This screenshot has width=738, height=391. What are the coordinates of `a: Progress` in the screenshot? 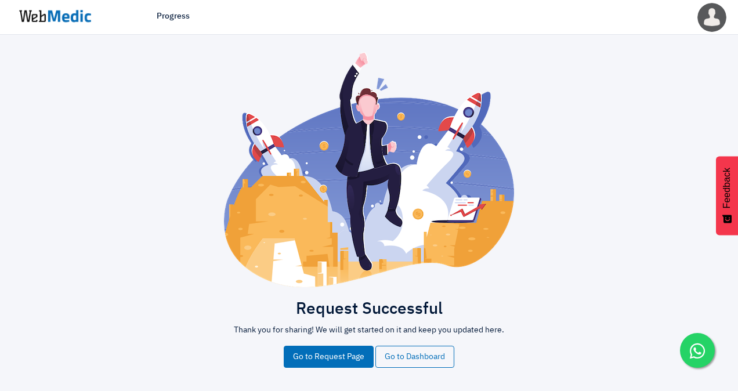 It's located at (173, 16).